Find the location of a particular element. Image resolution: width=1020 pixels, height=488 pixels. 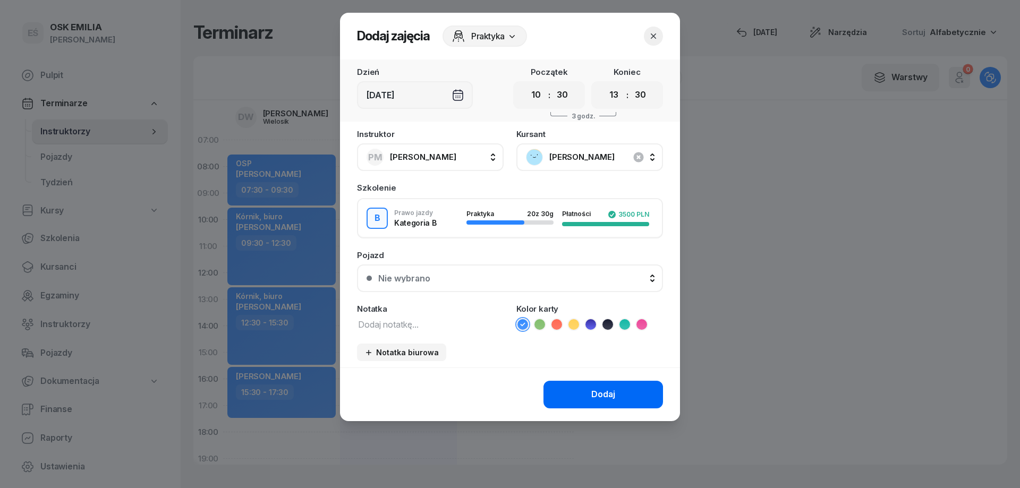

button: Nie wybrano is located at coordinates (510, 278).